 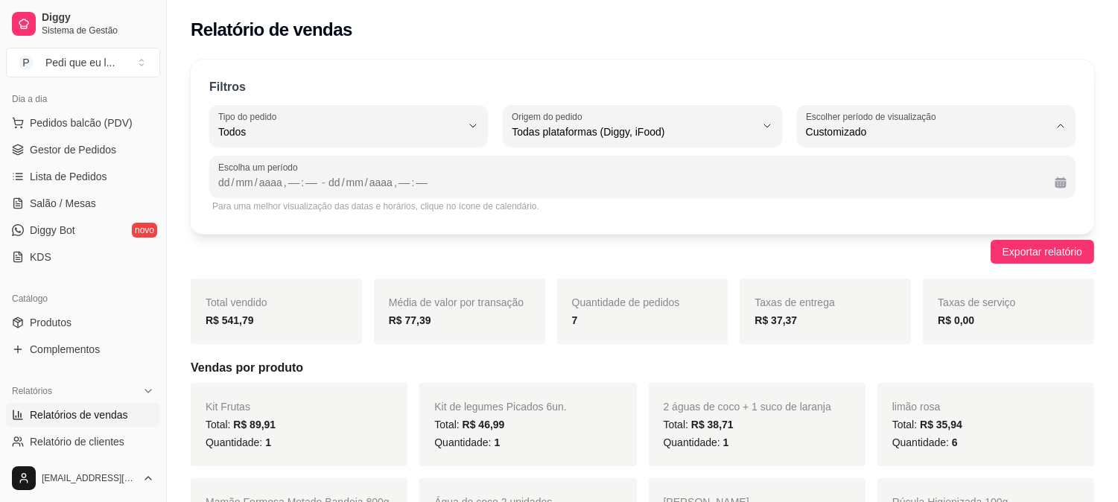 What do you see at coordinates (32, 391) in the screenshot?
I see `span: Relatórios` at bounding box center [32, 391].